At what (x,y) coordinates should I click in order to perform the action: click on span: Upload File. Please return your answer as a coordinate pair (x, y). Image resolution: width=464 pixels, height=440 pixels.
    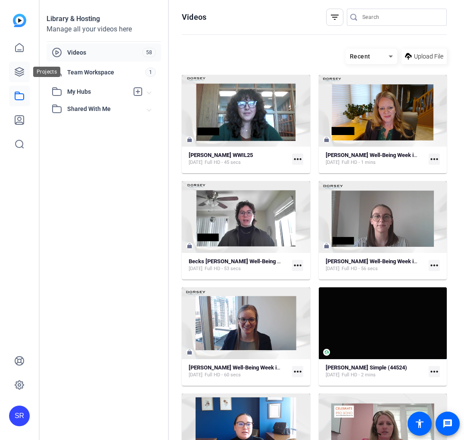
    Looking at the image, I should click on (428, 56).